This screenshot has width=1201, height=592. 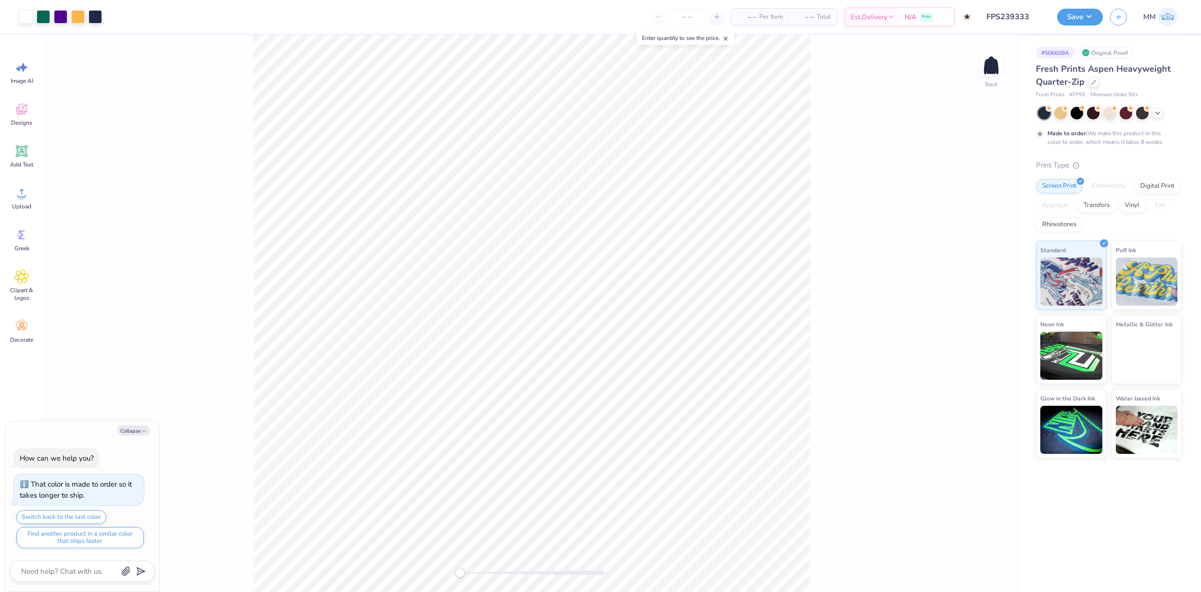 I want to click on span: Fresh Prints Aspen Heavyweight Quarter-Zip, so click(x=1104, y=75).